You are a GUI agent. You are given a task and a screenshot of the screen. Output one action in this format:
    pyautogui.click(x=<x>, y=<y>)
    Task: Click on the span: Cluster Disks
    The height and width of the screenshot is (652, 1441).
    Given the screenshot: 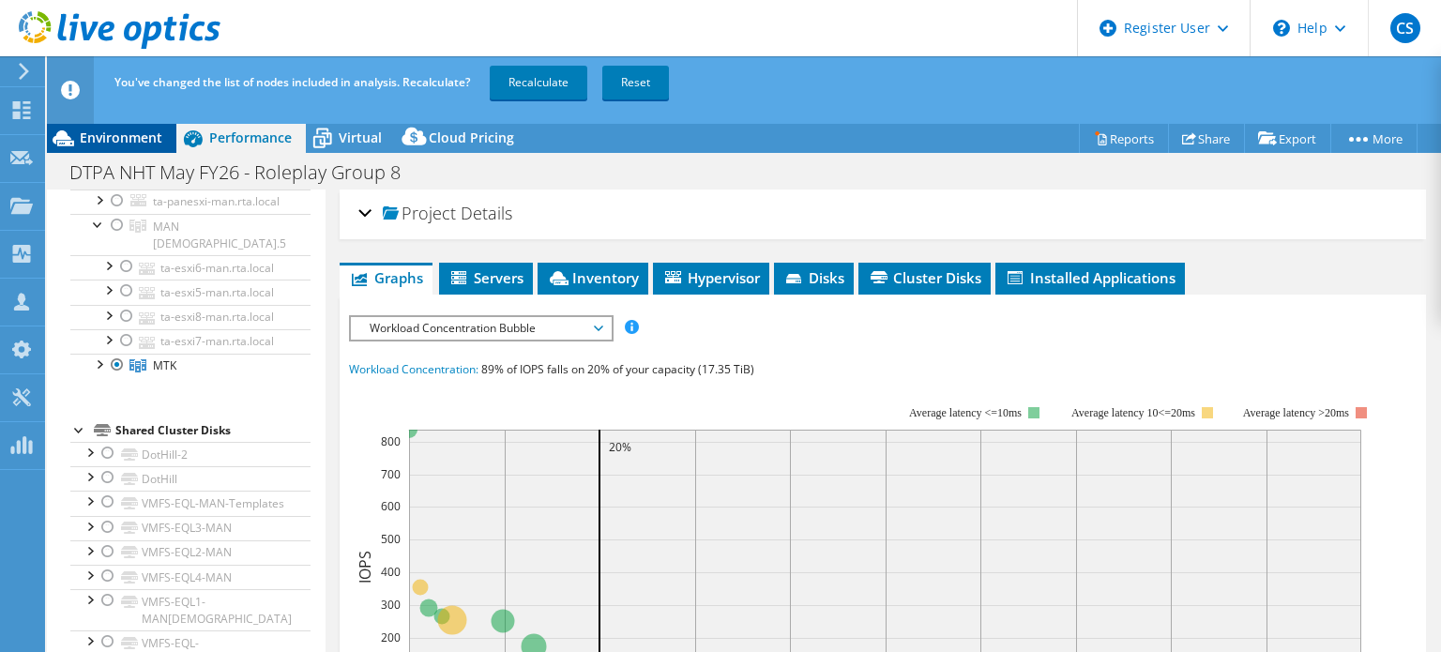 What is the action you would take?
    pyautogui.click(x=924, y=278)
    